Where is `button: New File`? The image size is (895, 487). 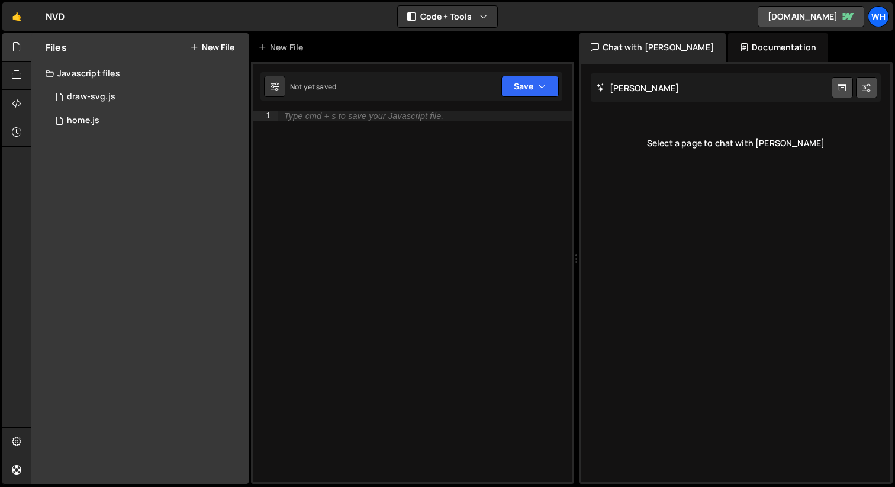 button: New File is located at coordinates (212, 47).